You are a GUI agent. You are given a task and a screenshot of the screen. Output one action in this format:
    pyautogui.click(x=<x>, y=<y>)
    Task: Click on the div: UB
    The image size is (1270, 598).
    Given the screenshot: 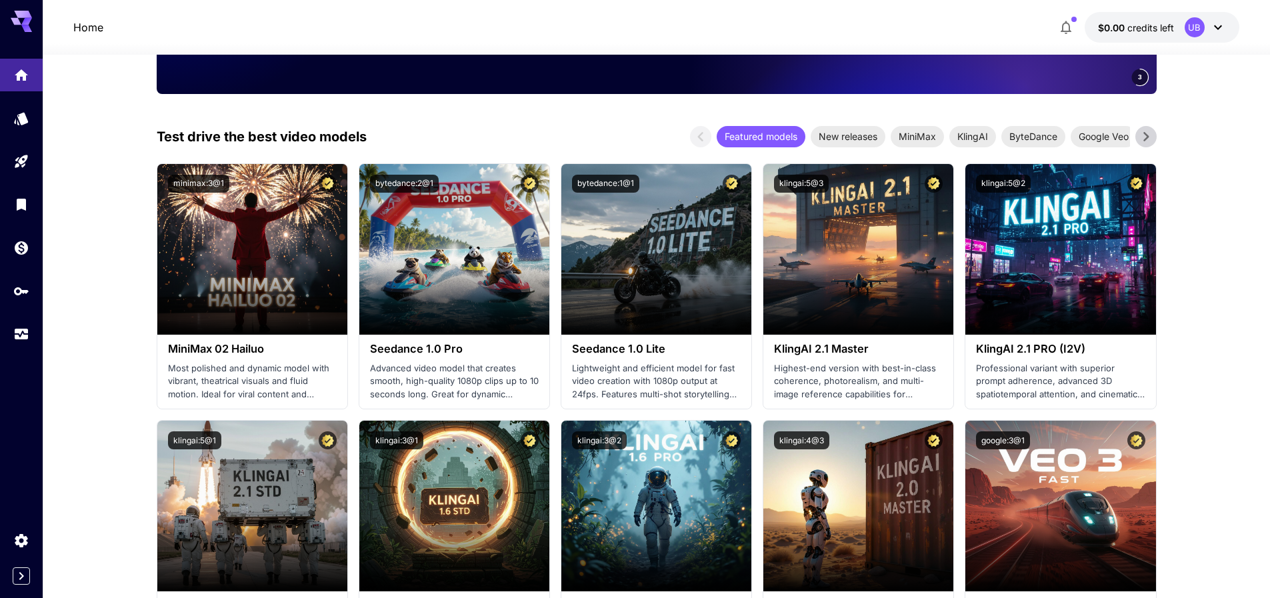 What is the action you would take?
    pyautogui.click(x=1195, y=27)
    